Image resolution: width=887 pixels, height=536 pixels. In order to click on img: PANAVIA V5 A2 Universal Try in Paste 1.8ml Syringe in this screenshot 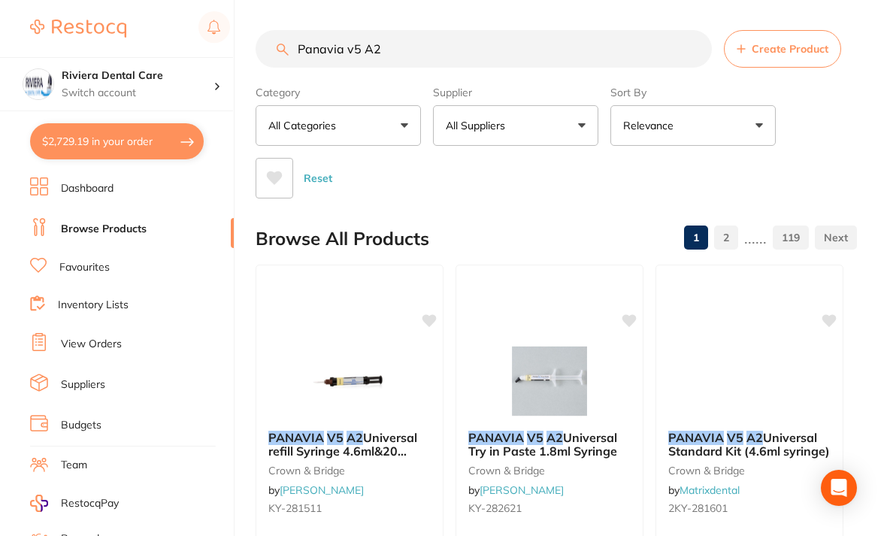, I will do `click(550, 381)`.